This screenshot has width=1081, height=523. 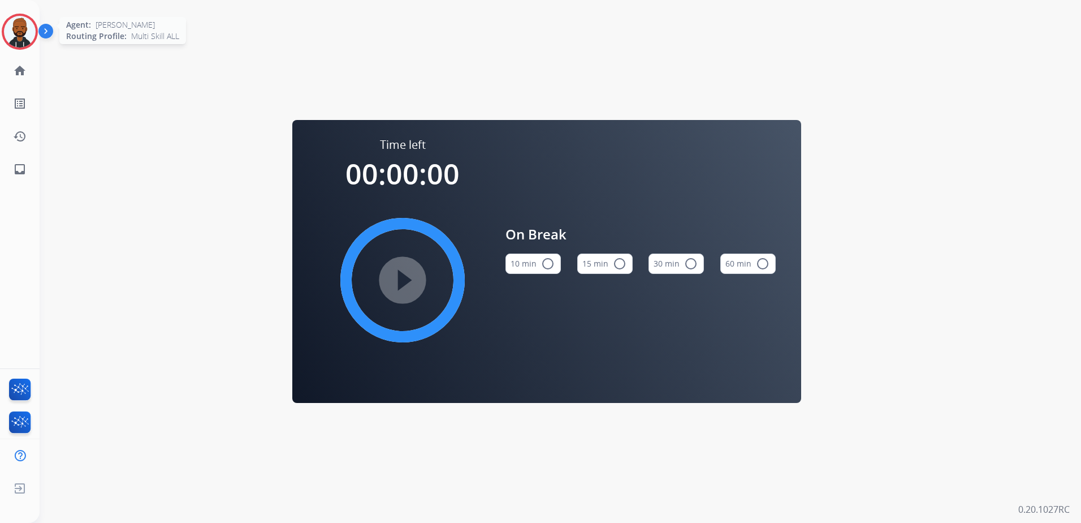 What do you see at coordinates (155, 36) in the screenshot?
I see `span: Multi Skill ALL` at bounding box center [155, 36].